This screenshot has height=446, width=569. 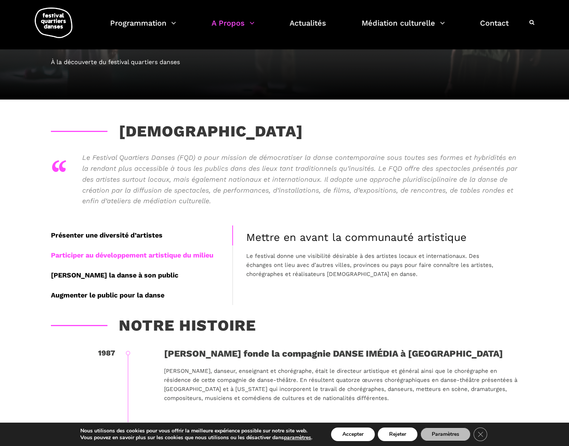 What do you see at coordinates (153, 326) in the screenshot?
I see `h3: Notre histoire` at bounding box center [153, 326].